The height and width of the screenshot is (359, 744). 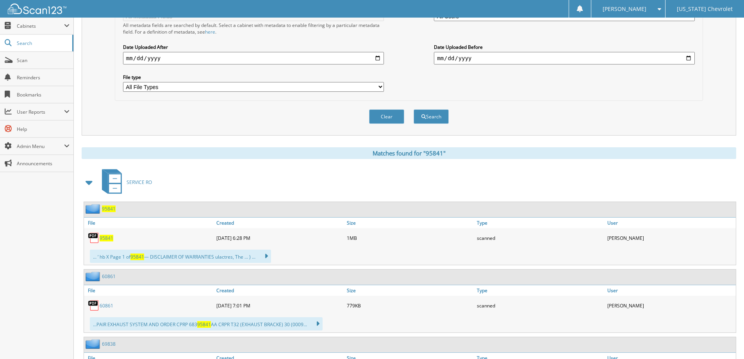 What do you see at coordinates (254, 77) in the screenshot?
I see `label: File type` at bounding box center [254, 77].